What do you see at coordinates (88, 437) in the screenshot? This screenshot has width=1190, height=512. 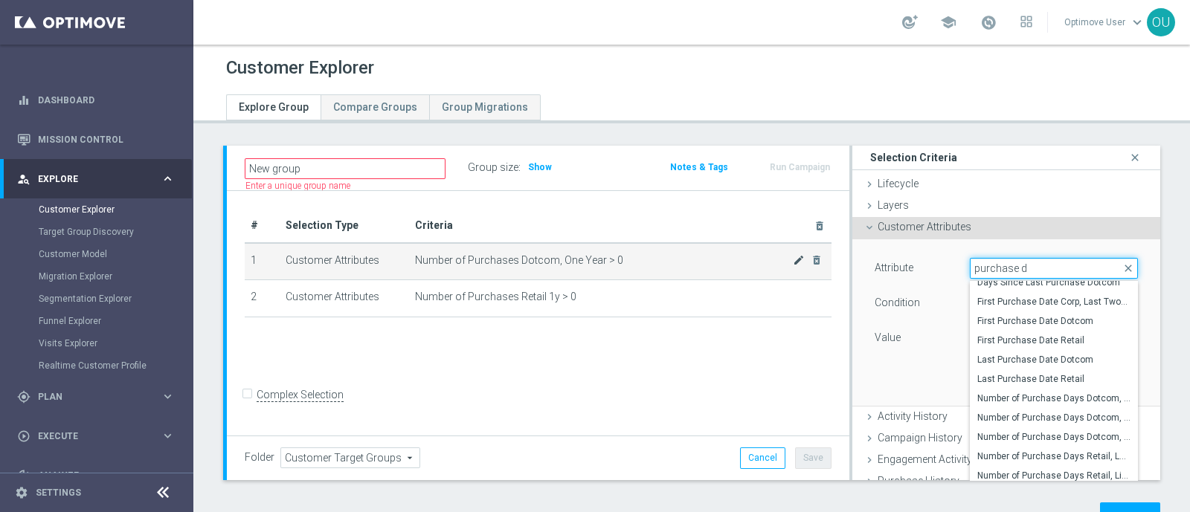 I see `div: Execute` at bounding box center [88, 437].